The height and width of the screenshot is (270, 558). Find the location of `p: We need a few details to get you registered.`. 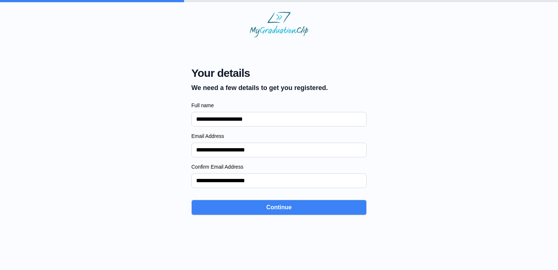

p: We need a few details to get you registered. is located at coordinates (260, 88).